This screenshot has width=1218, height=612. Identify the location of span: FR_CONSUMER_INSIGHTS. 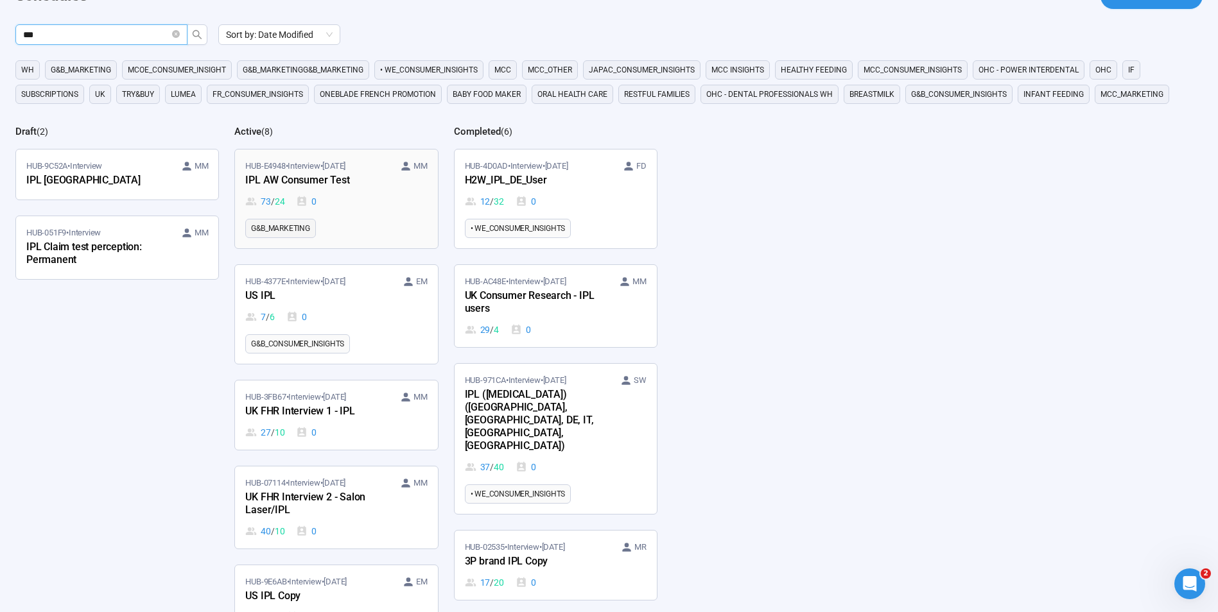
(257, 94).